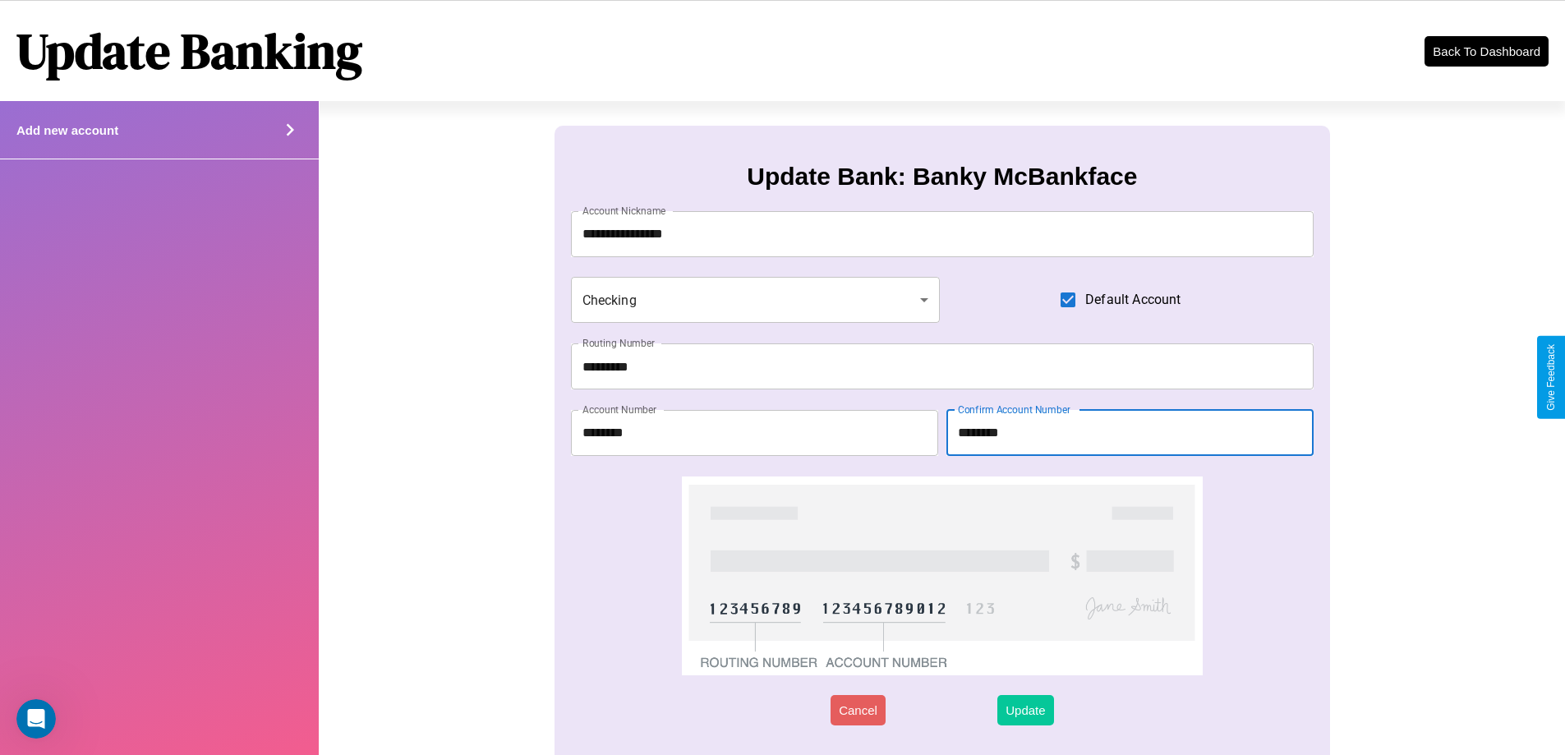 This screenshot has width=1565, height=755. Describe the element at coordinates (618, 343) in the screenshot. I see `label: Routing Number` at that location.